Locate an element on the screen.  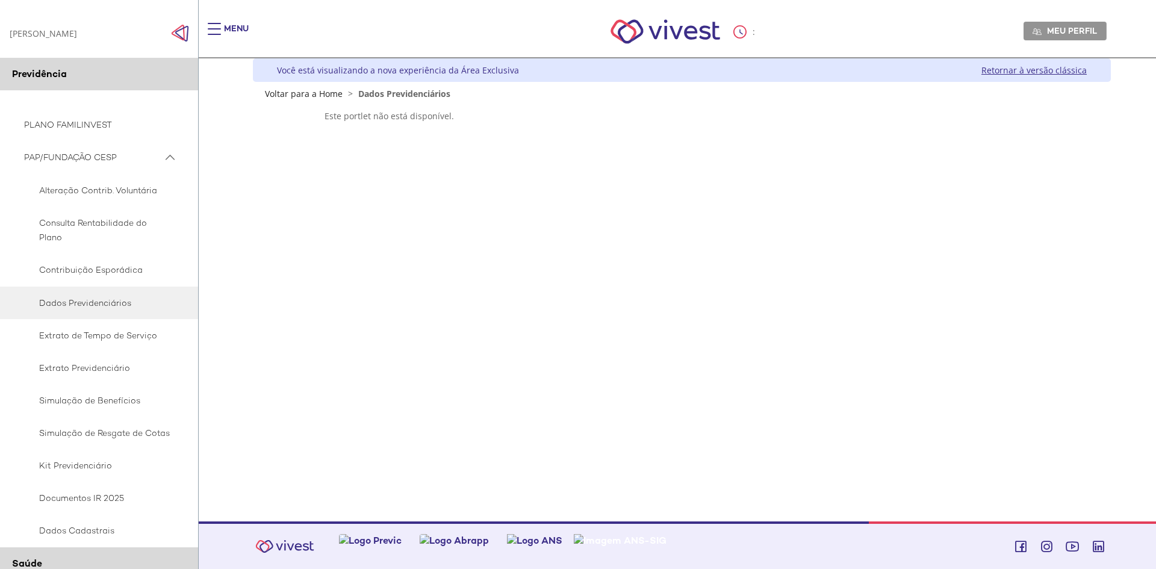
span: PAP/FUNDAÇÃO CESP is located at coordinates (93, 157).